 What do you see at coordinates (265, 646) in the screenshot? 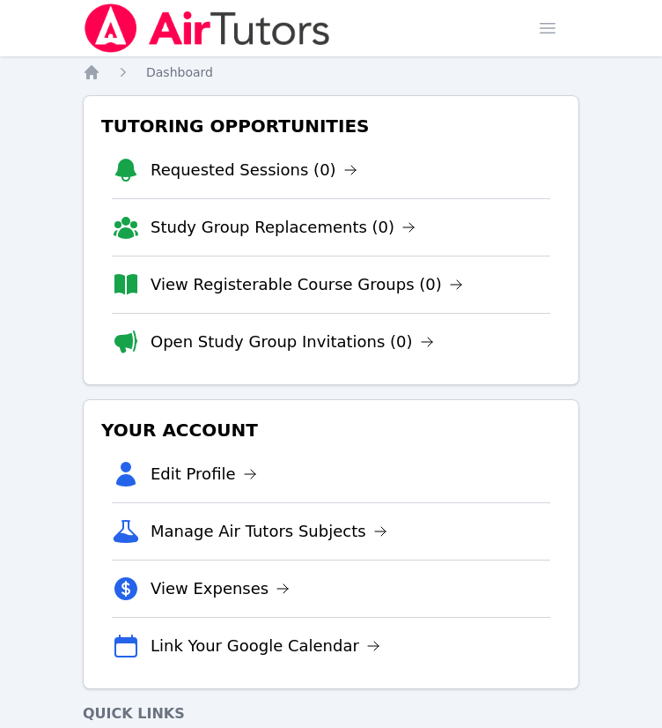
I see `a: Link Your Google Calendar` at bounding box center [265, 646].